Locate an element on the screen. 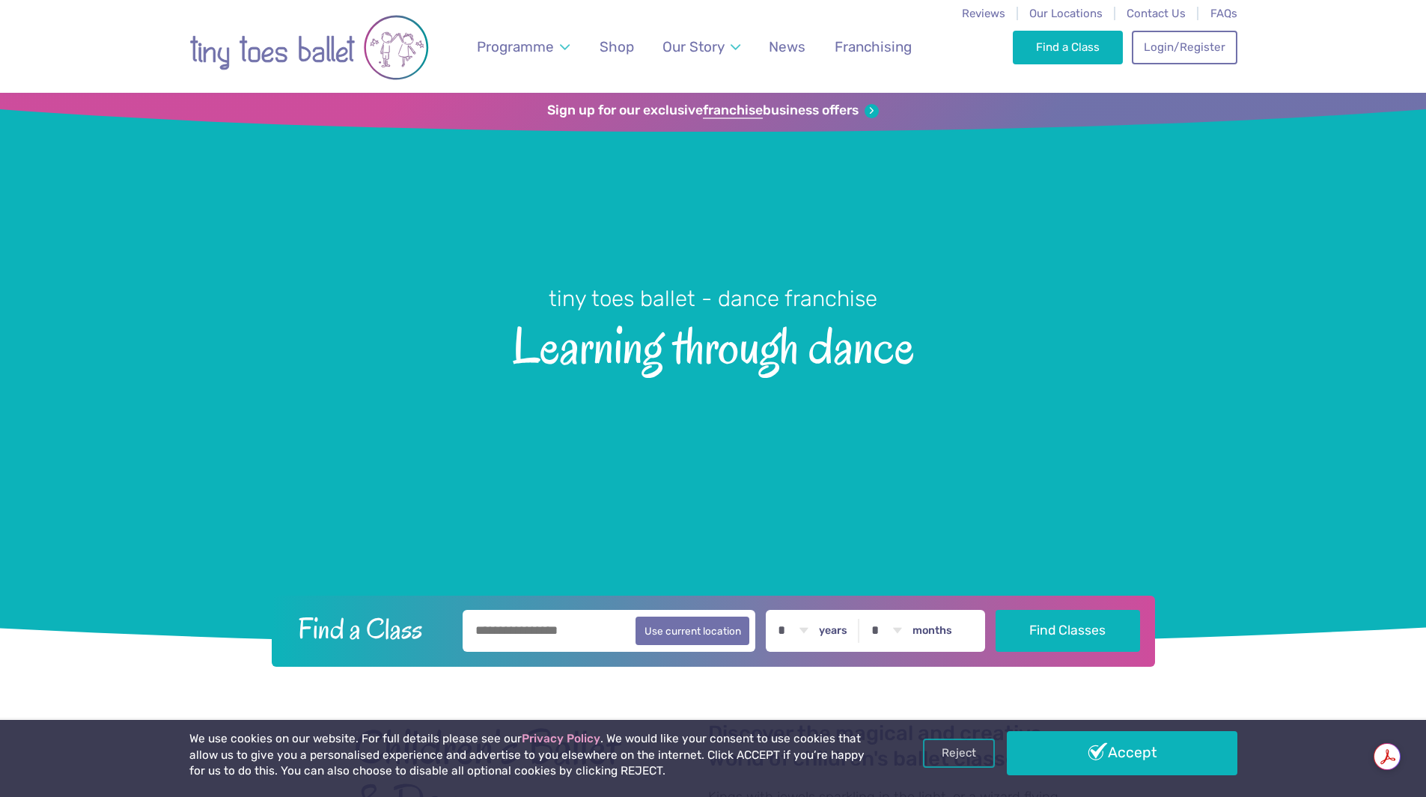 Image resolution: width=1426 pixels, height=797 pixels. span: Our Story is located at coordinates (693, 46).